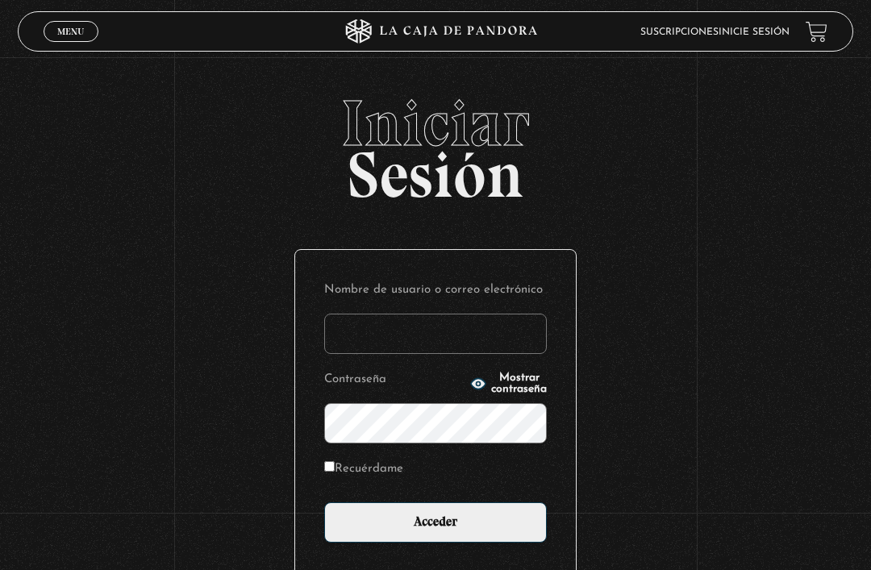 The width and height of the screenshot is (871, 570). I want to click on a: View your shopping cart, so click(816, 31).